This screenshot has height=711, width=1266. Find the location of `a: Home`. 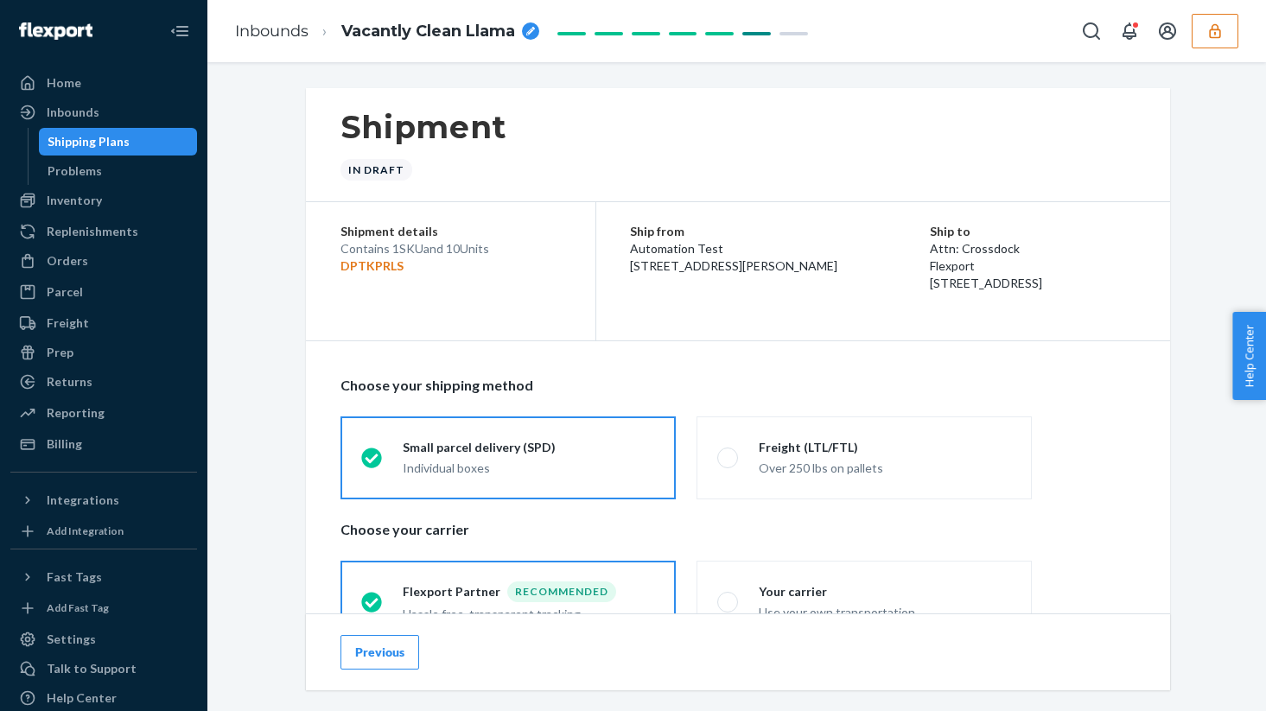

a: Home is located at coordinates (104, 83).